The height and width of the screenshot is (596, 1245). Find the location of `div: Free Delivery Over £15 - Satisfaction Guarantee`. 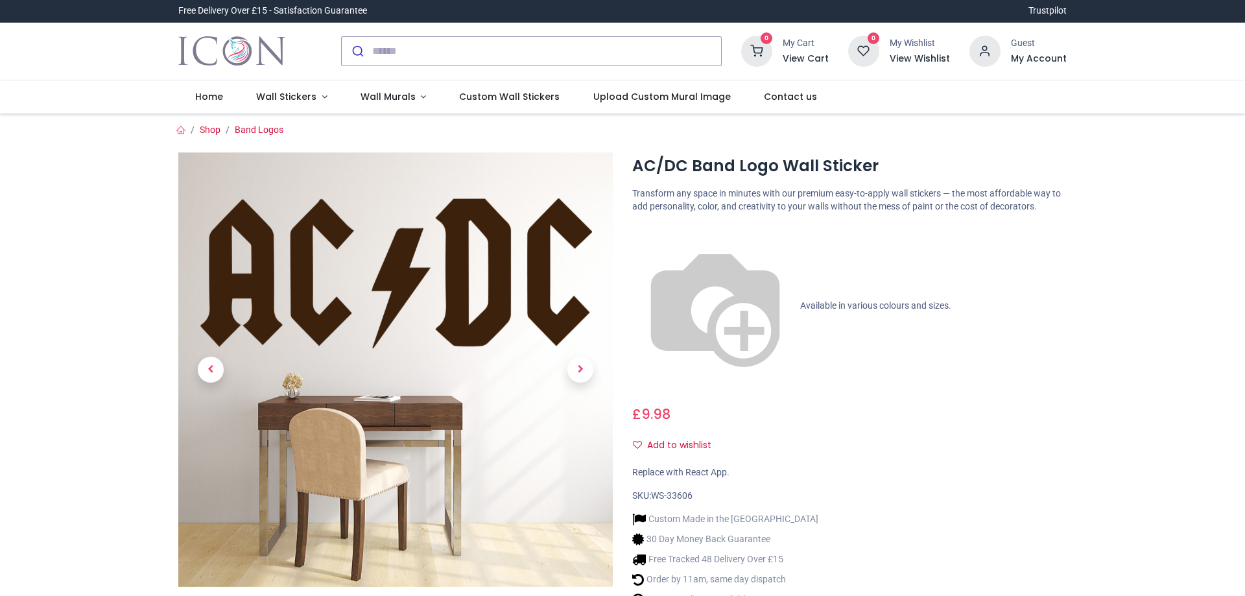

div: Free Delivery Over £15 - Satisfaction Guarantee is located at coordinates (272, 11).